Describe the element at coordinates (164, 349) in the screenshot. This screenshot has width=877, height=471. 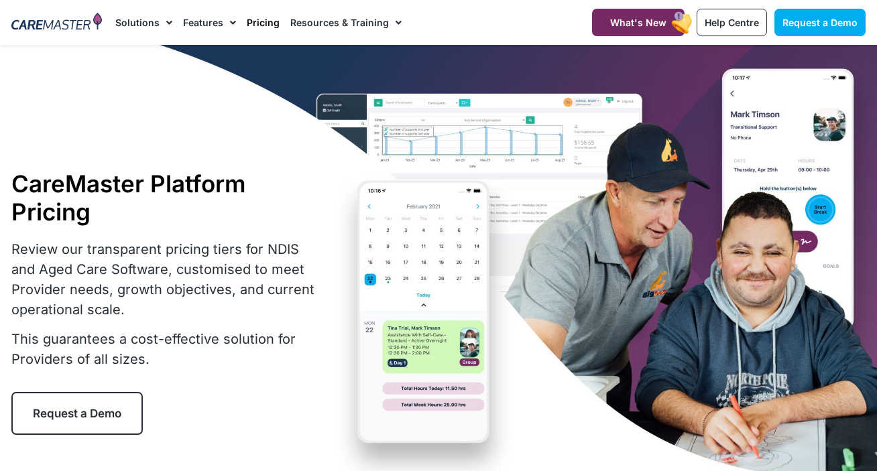
I see `p: This guarantees a cost-effective solution for Providers of all sizes.` at that location.